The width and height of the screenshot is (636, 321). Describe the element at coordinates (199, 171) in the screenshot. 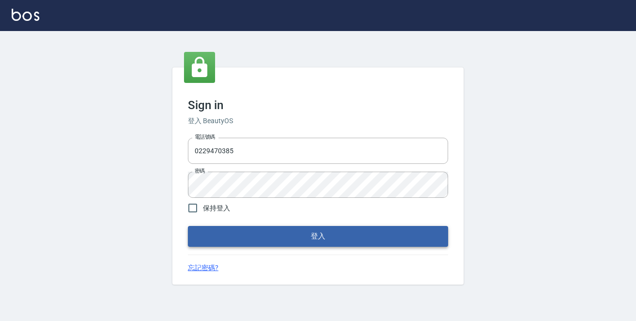

I see `label: 密碼` at that location.